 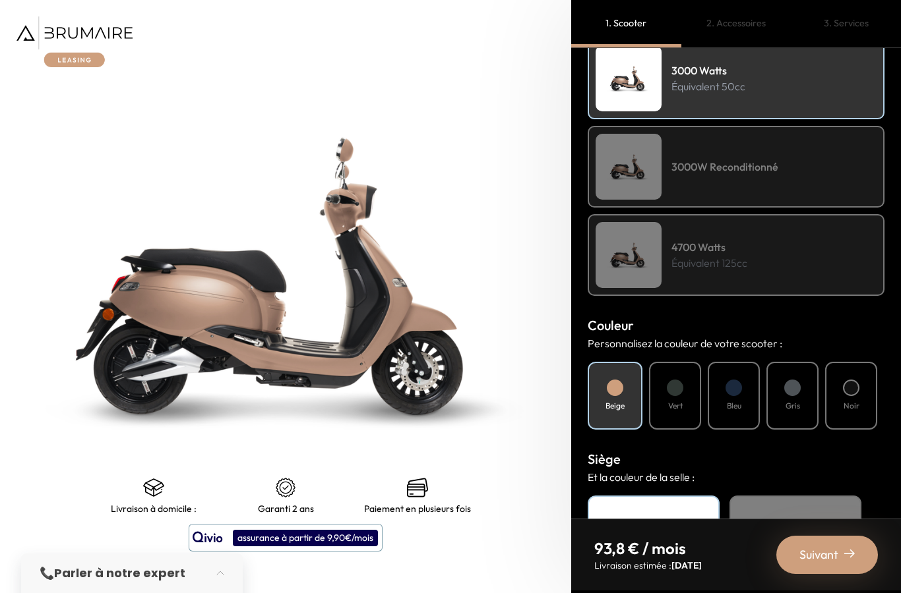 I want to click on h4: 3000 Watts, so click(x=708, y=71).